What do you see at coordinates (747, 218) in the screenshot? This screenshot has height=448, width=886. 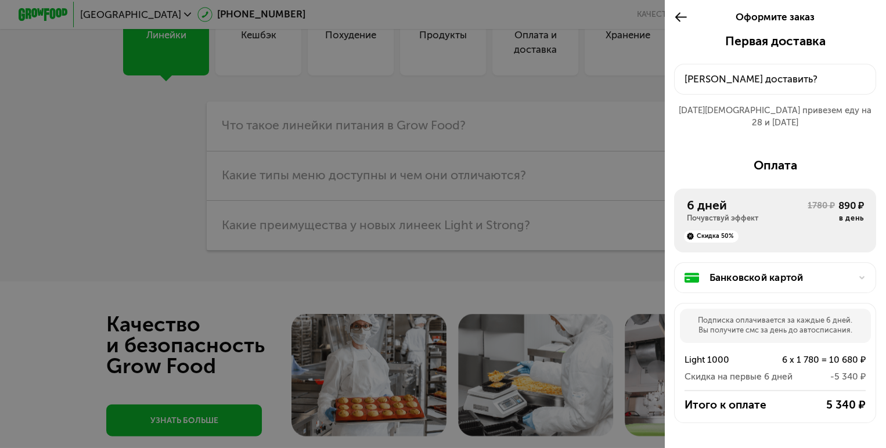 I see `div: Почувствуй эффект` at bounding box center [747, 218].